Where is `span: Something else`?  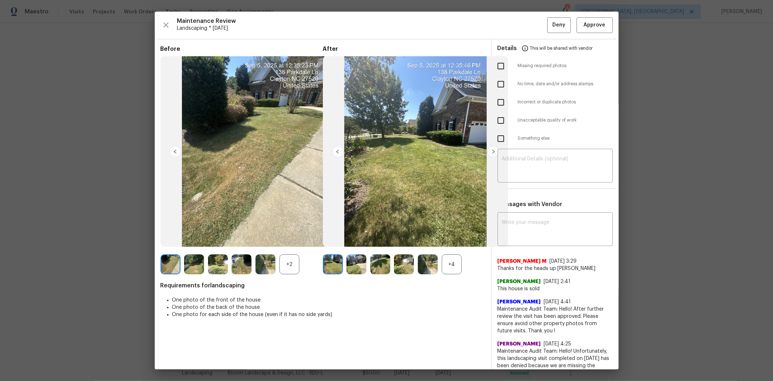
span: Something else is located at coordinates (566, 138).